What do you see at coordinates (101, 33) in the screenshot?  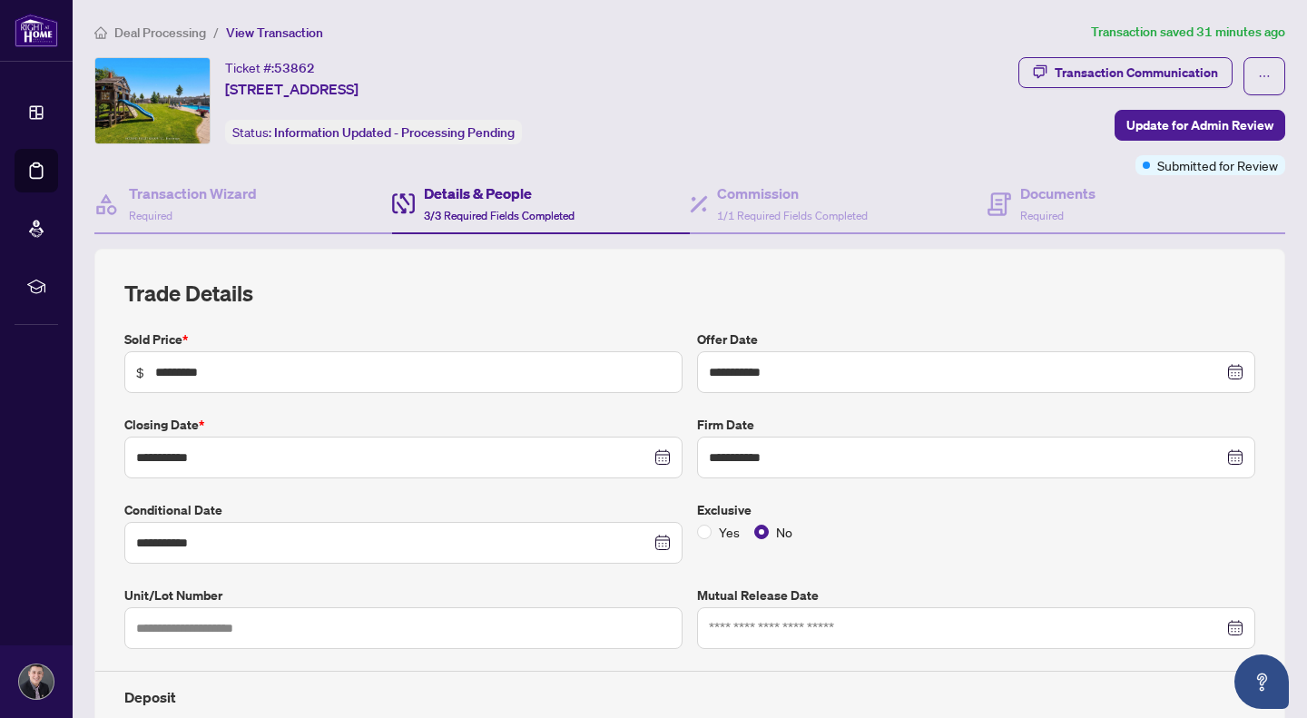 I see `span: home` at bounding box center [101, 33].